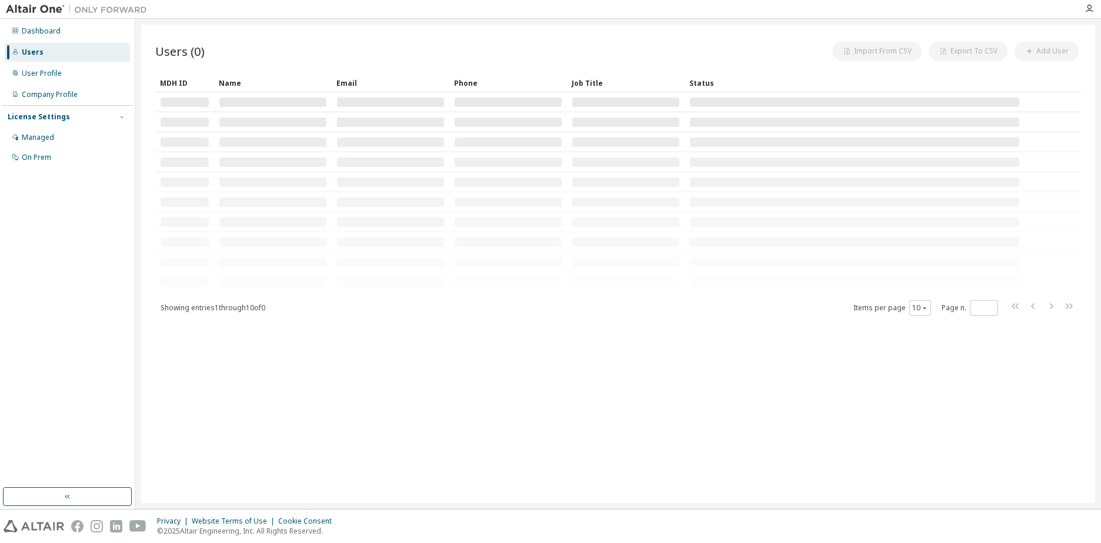 Image resolution: width=1101 pixels, height=543 pixels. Describe the element at coordinates (32, 52) in the screenshot. I see `div: Users` at that location.